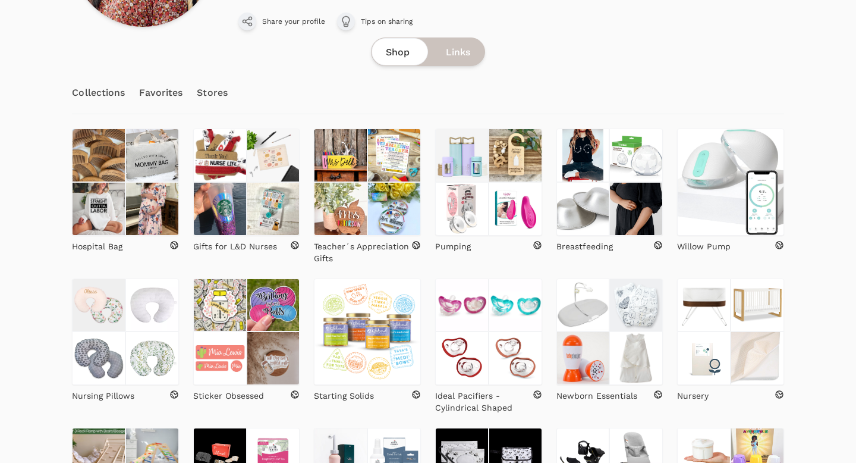 This screenshot has height=463, width=856. I want to click on p: Teacher´s Appreciation Gifts, so click(363, 252).